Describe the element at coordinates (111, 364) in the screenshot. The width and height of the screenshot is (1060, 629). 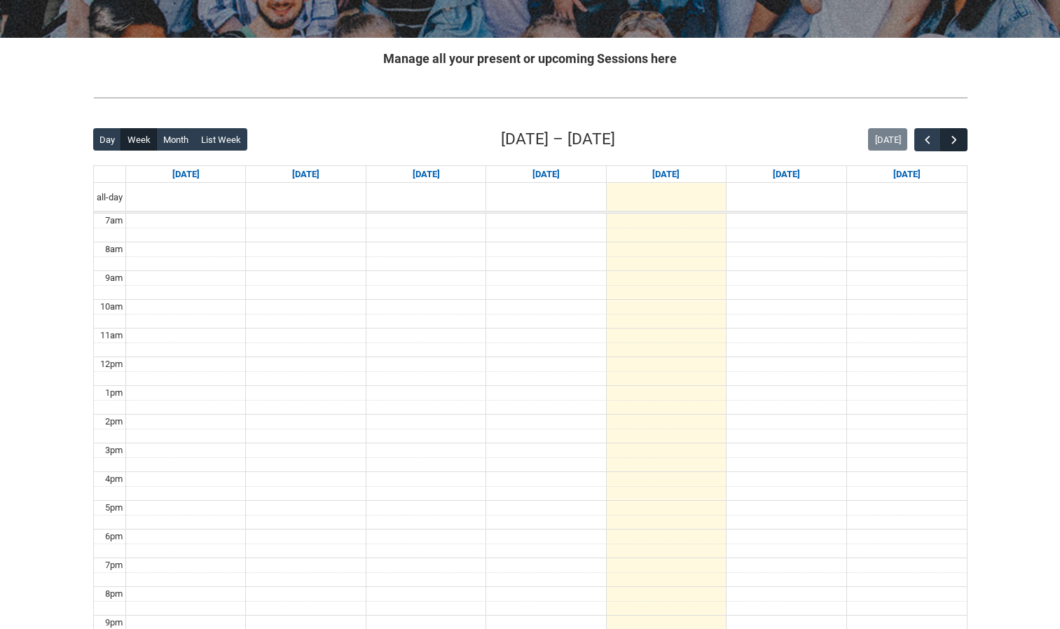
I see `div: 12pm` at that location.